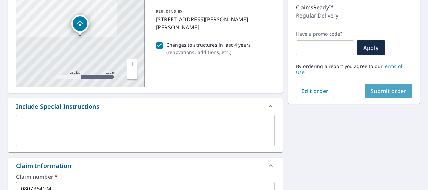  Describe the element at coordinates (371, 48) in the screenshot. I see `button: Apply` at that location.